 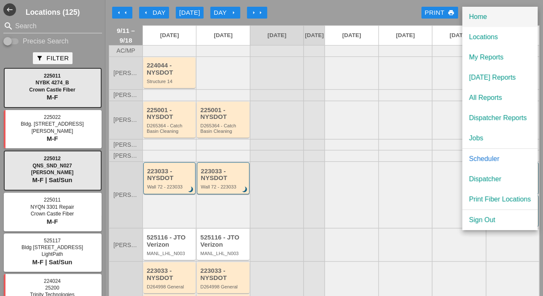 I want to click on div: Scheduler, so click(x=500, y=159).